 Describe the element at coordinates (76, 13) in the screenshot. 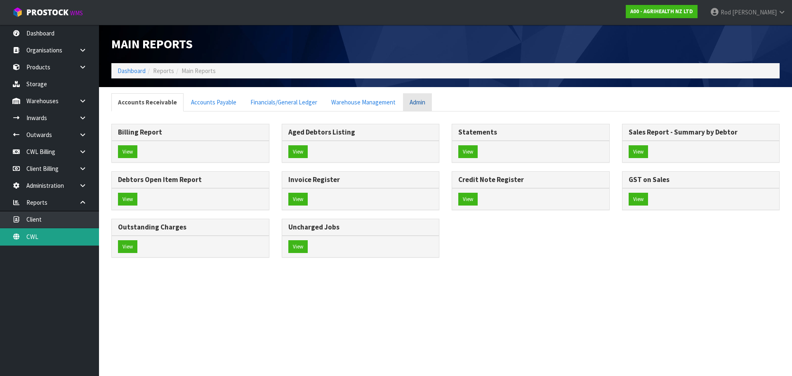

I see `small: WMS` at that location.